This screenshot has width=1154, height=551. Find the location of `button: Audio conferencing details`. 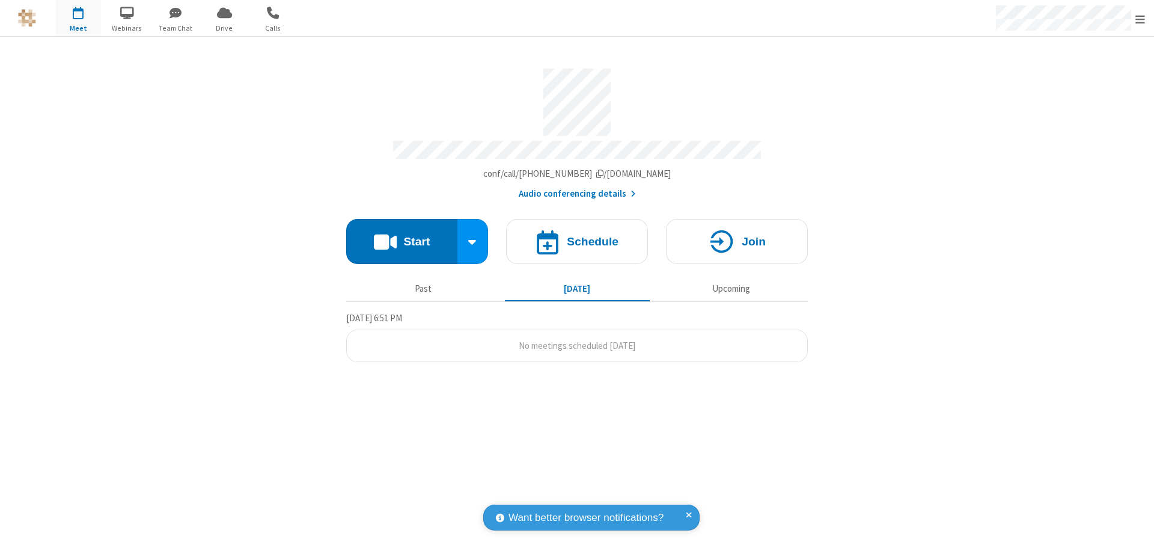

button: Audio conferencing details is located at coordinates (577, 194).